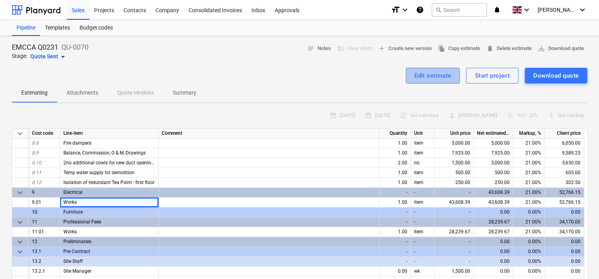  Describe the element at coordinates (109, 133) in the screenshot. I see `div: Line-item` at that location.